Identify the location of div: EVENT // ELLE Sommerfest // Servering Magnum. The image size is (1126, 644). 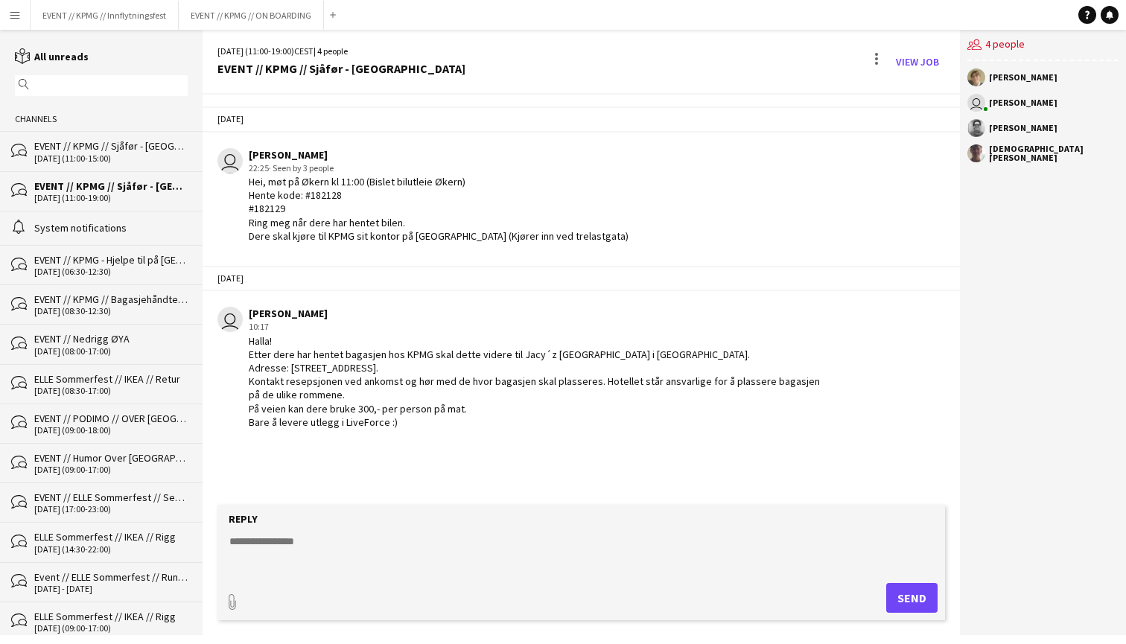
(111, 498).